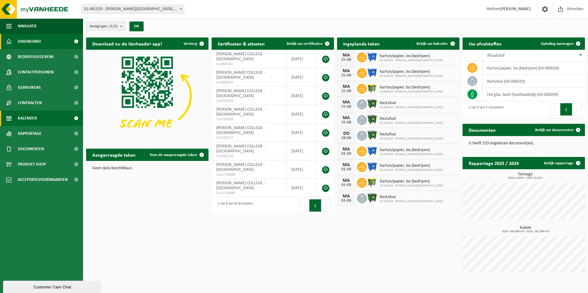 The height and width of the screenshot is (293, 588). Describe the element at coordinates (36, 72) in the screenshot. I see `span: Contactpersonen` at that location.